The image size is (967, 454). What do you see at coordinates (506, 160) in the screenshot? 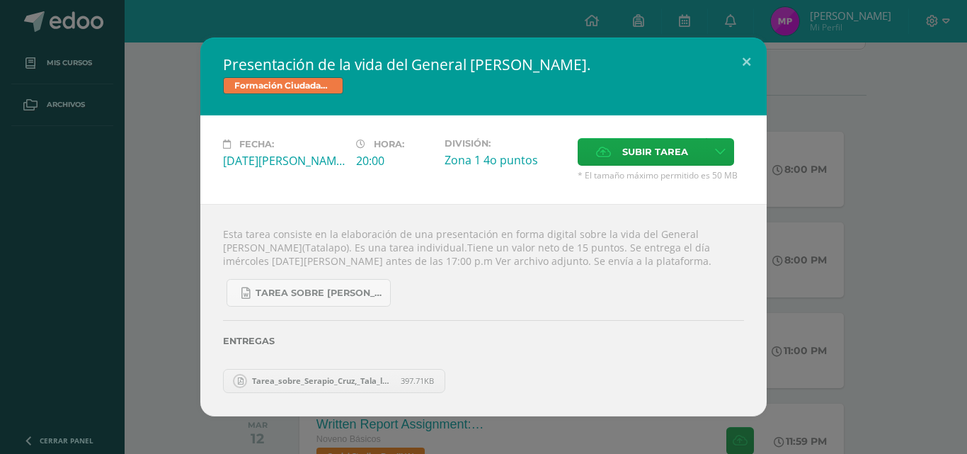
I see `div: Zona 1 4o puntos` at bounding box center [506, 160].